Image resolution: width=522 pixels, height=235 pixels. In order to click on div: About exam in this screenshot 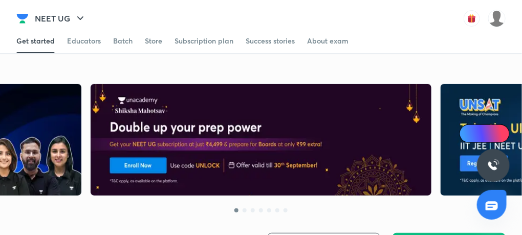, I will do `click(328, 41)`.